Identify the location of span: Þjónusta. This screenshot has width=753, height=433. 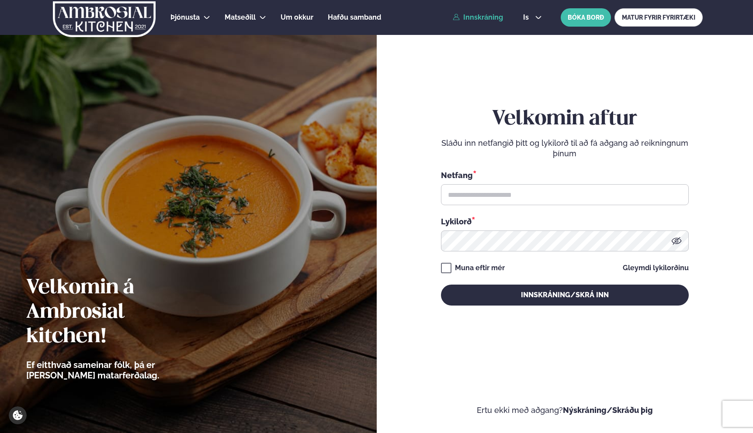
(185, 17).